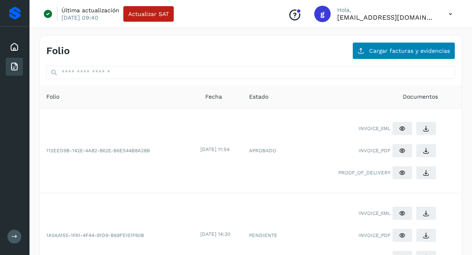 This screenshot has height=255, width=472. Describe the element at coordinates (14, 67) in the screenshot. I see `div: Facturas` at that location.